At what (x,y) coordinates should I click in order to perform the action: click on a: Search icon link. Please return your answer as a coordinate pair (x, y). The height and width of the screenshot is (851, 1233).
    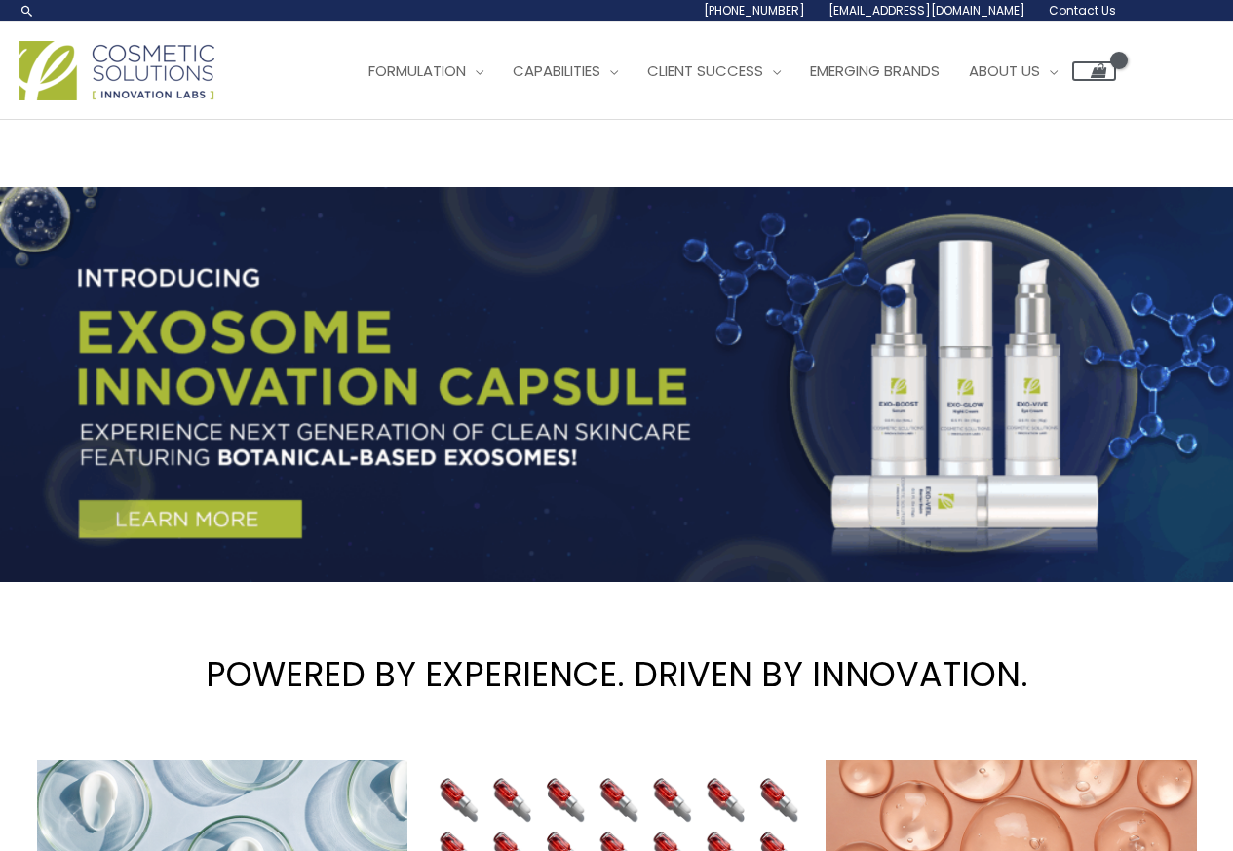
    Looking at the image, I should click on (27, 11).